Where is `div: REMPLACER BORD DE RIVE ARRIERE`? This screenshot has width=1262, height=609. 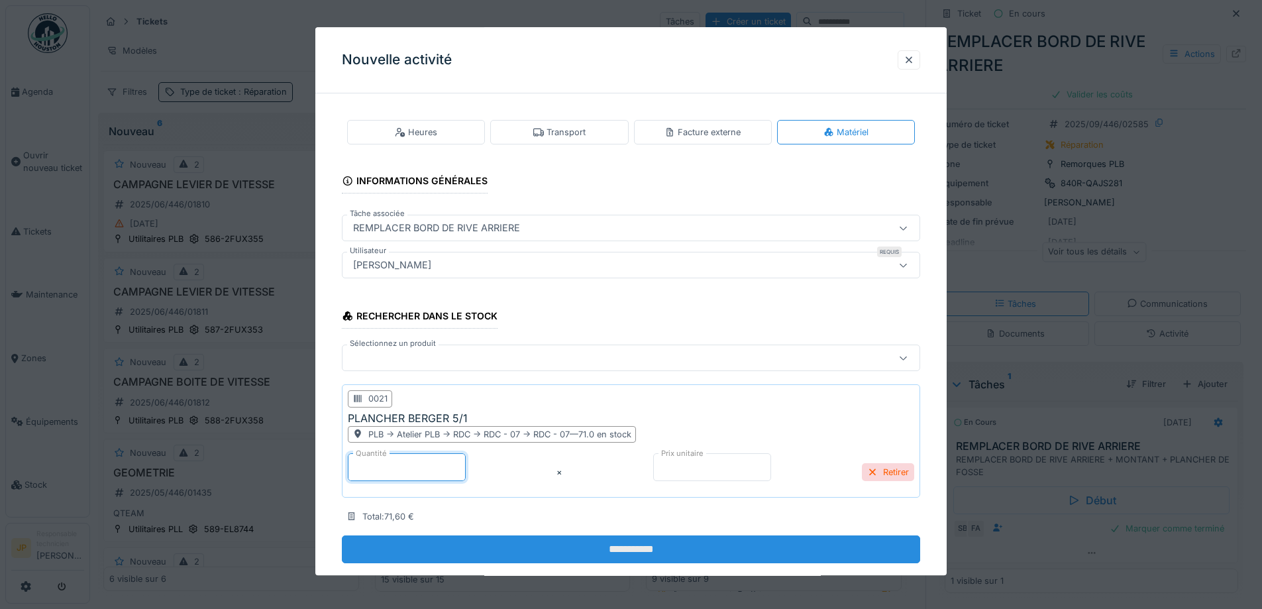 div: REMPLACER BORD DE RIVE ARRIERE is located at coordinates (437, 229).